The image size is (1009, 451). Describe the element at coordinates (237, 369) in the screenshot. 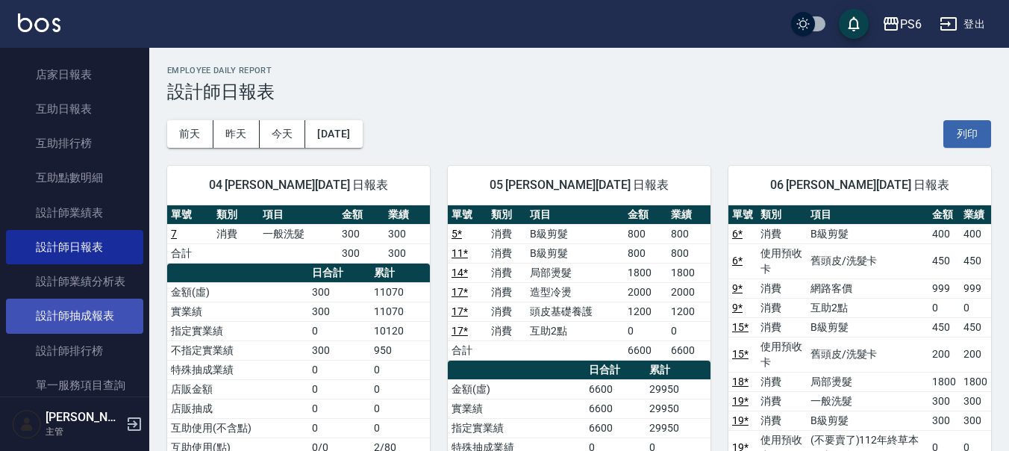

I see `td: 特殊抽成業績` at that location.